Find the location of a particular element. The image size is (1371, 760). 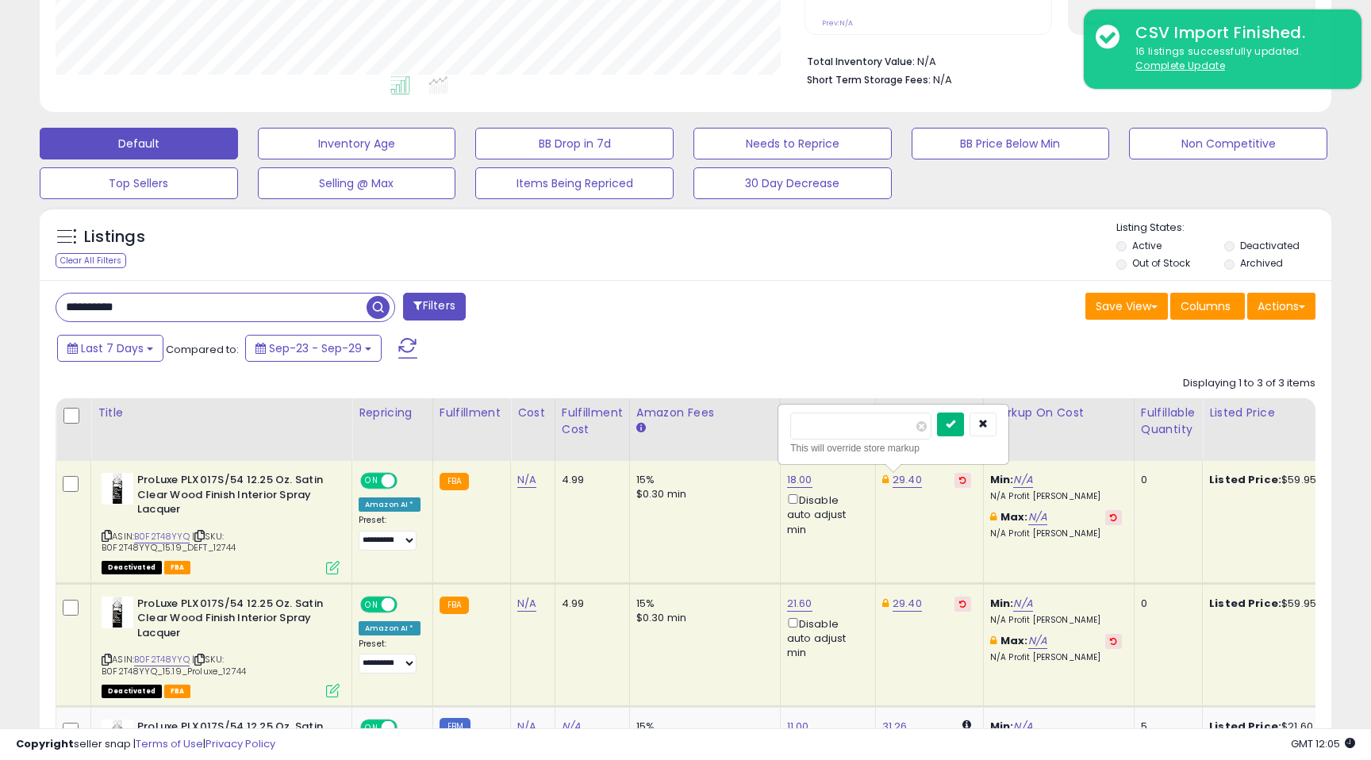

li: N/A is located at coordinates (1056, 60).